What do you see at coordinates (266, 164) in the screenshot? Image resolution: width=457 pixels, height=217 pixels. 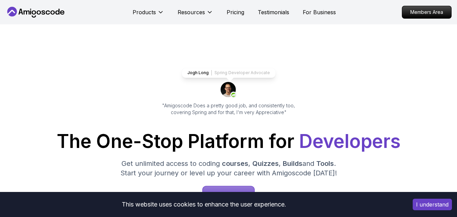 I see `span: Quizzes` at bounding box center [266, 164].